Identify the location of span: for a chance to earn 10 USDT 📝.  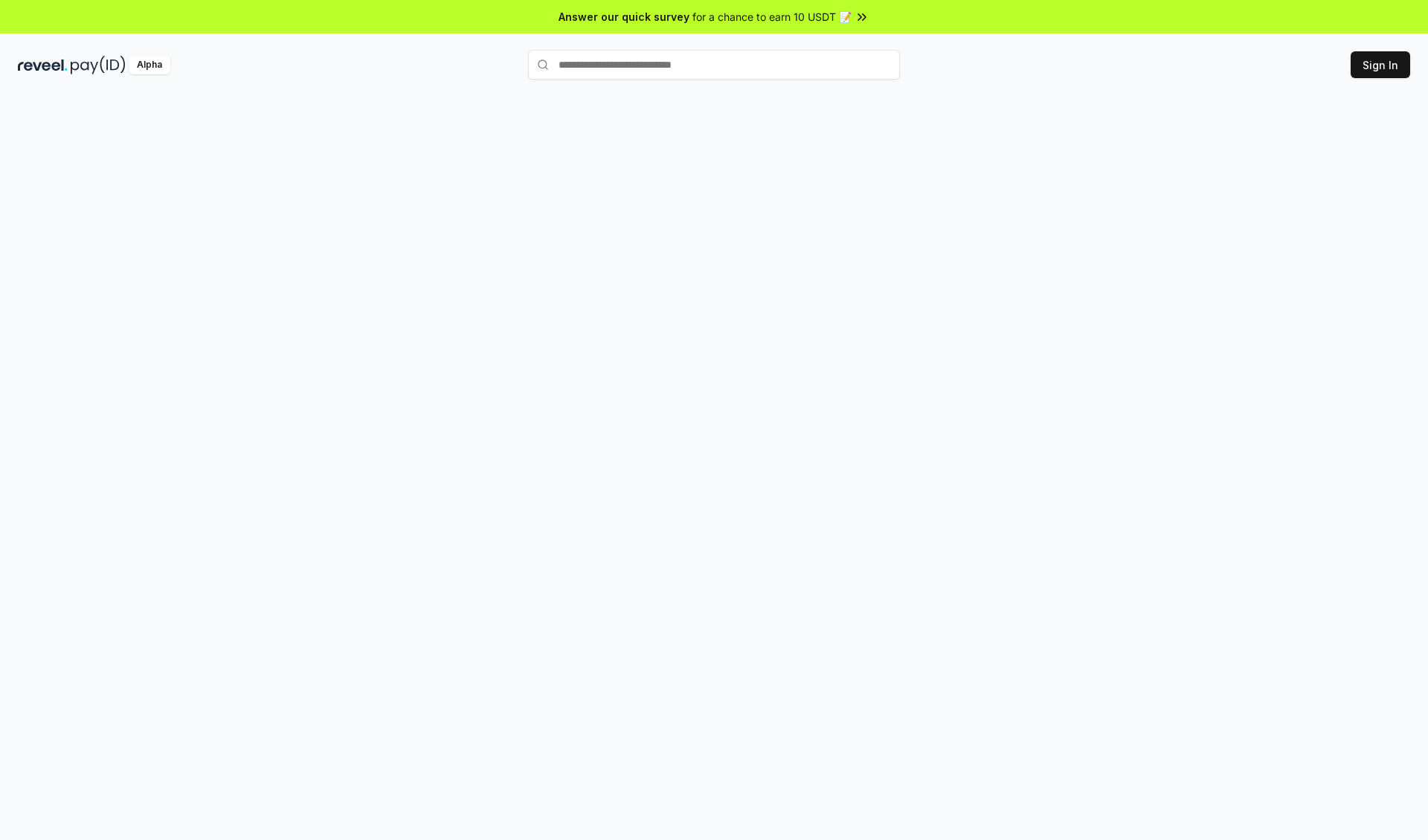
(772, 16).